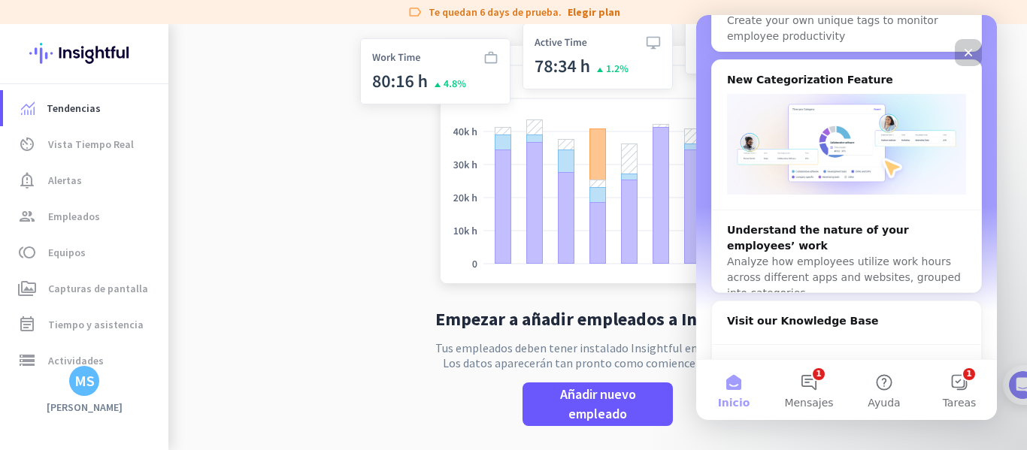  I want to click on img: Insightful logo, so click(84, 53).